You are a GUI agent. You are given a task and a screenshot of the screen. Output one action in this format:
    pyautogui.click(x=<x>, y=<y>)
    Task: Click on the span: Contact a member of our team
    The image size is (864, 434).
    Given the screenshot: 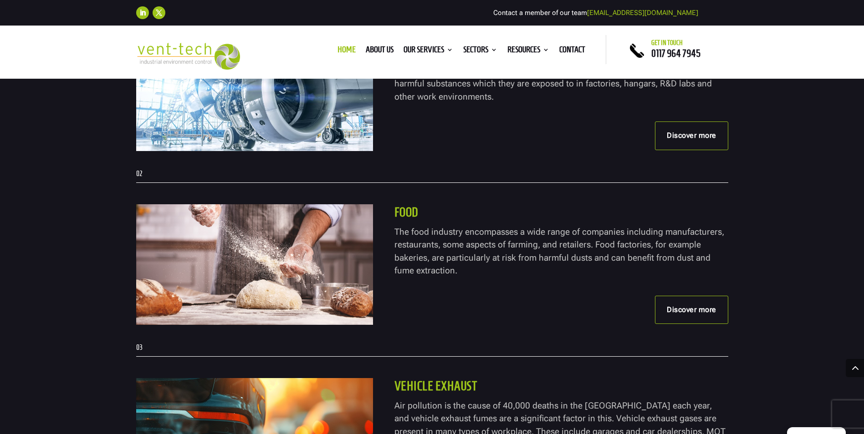 What is the action you would take?
    pyautogui.click(x=596, y=13)
    